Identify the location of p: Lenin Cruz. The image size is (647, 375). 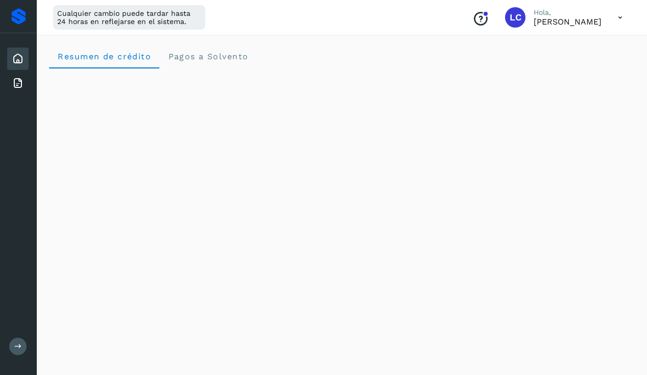
(567, 21).